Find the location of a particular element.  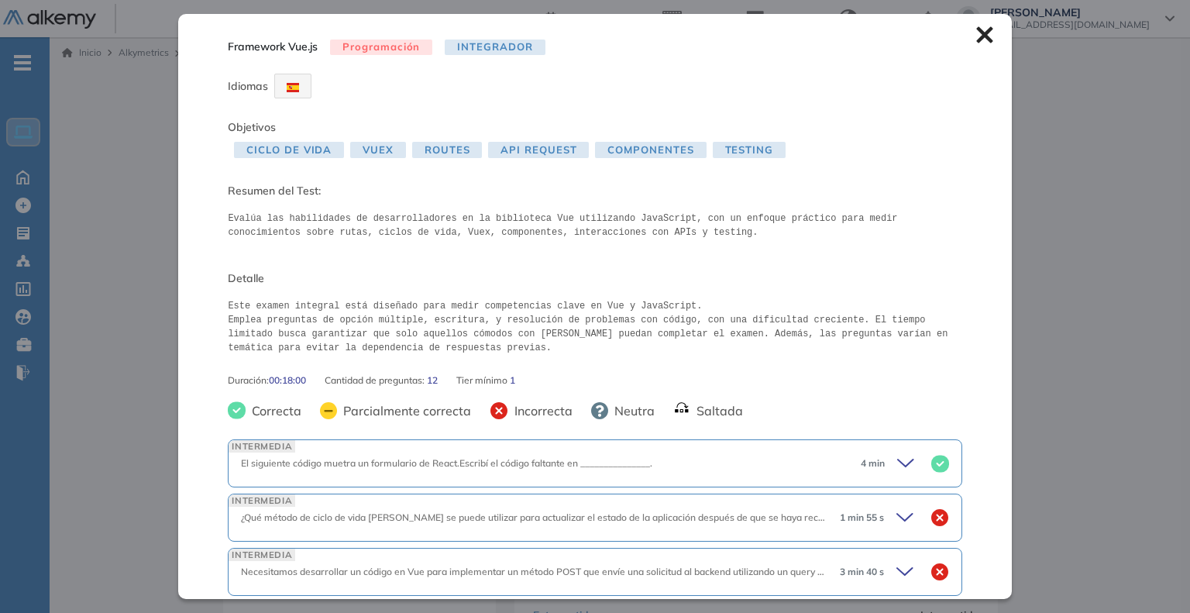

span: Detalle is located at coordinates (594, 278).